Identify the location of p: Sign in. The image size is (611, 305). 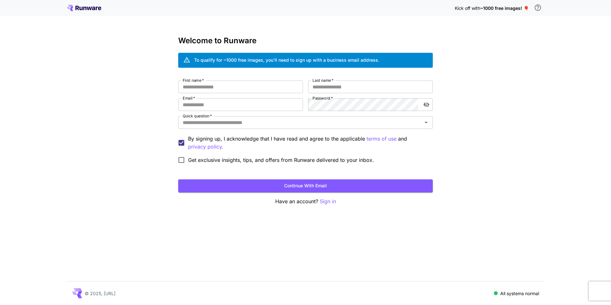
(328, 202).